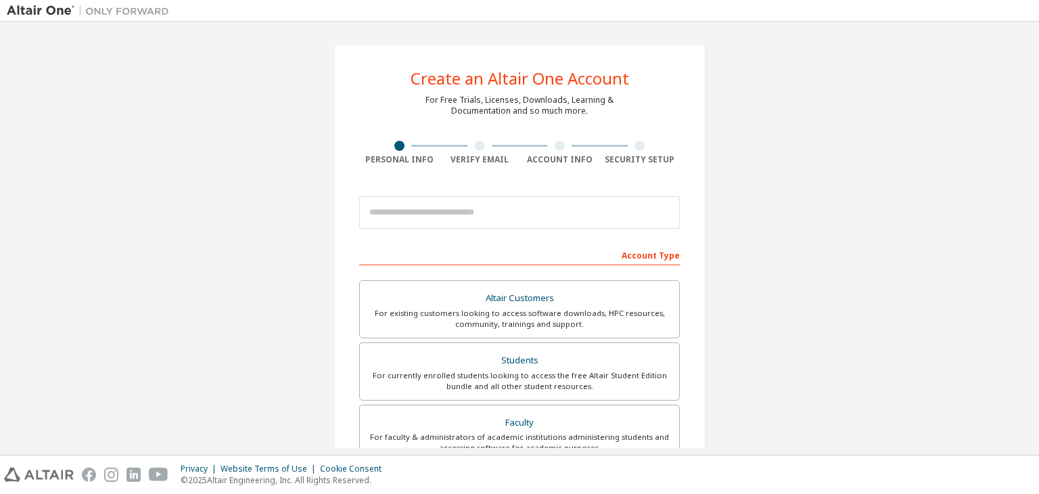 The image size is (1039, 494). Describe the element at coordinates (270, 469) in the screenshot. I see `div: Website Terms of Use` at that location.